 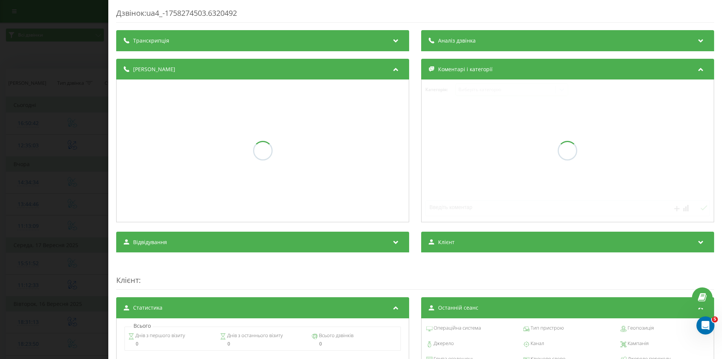 What do you see at coordinates (254, 335) in the screenshot?
I see `span: Днів з останнього візиту` at bounding box center [254, 335].